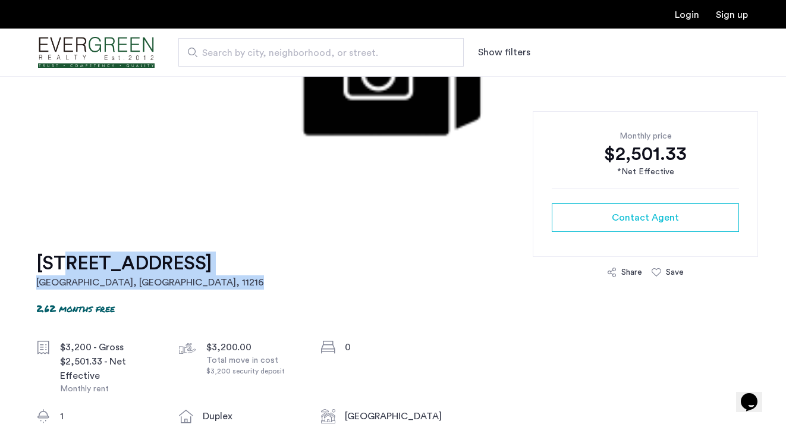  What do you see at coordinates (256, 365) in the screenshot?
I see `div: Total move in cost` at bounding box center [256, 365].